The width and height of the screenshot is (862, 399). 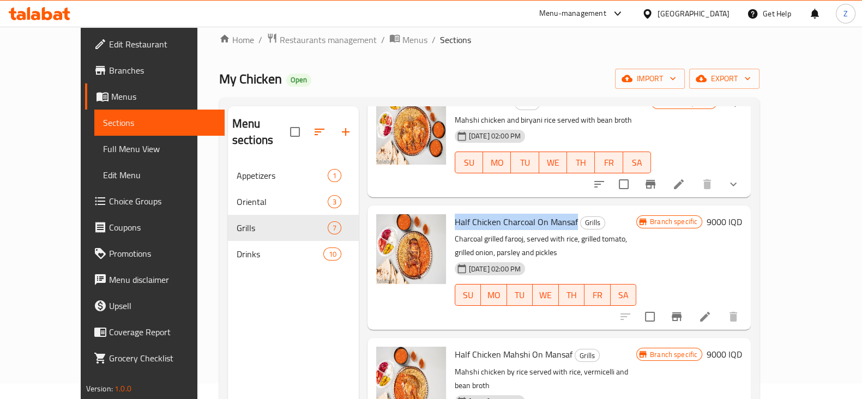 I want to click on span: 10, so click(x=332, y=254).